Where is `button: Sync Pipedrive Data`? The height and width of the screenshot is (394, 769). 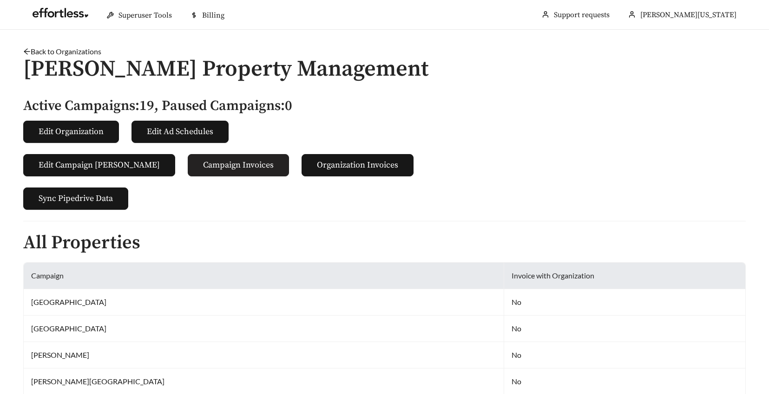
button: Sync Pipedrive Data is located at coordinates (76, 199).